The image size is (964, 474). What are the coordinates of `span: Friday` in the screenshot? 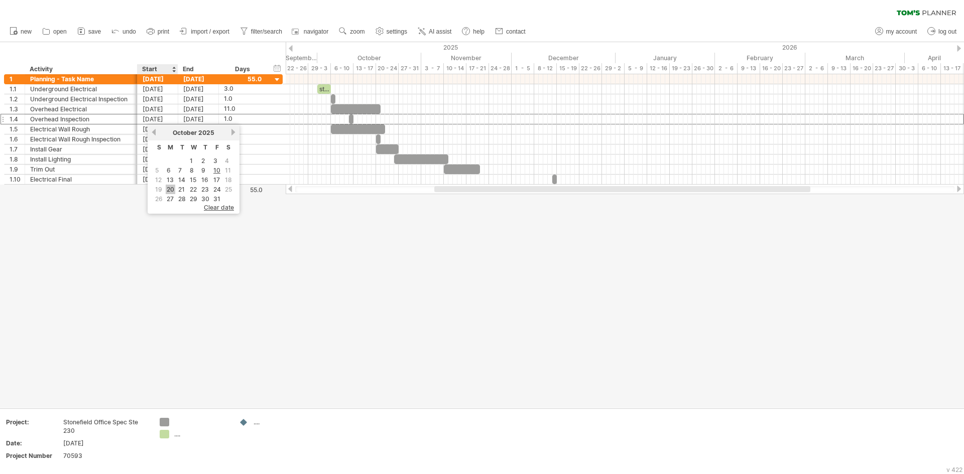 It's located at (217, 147).